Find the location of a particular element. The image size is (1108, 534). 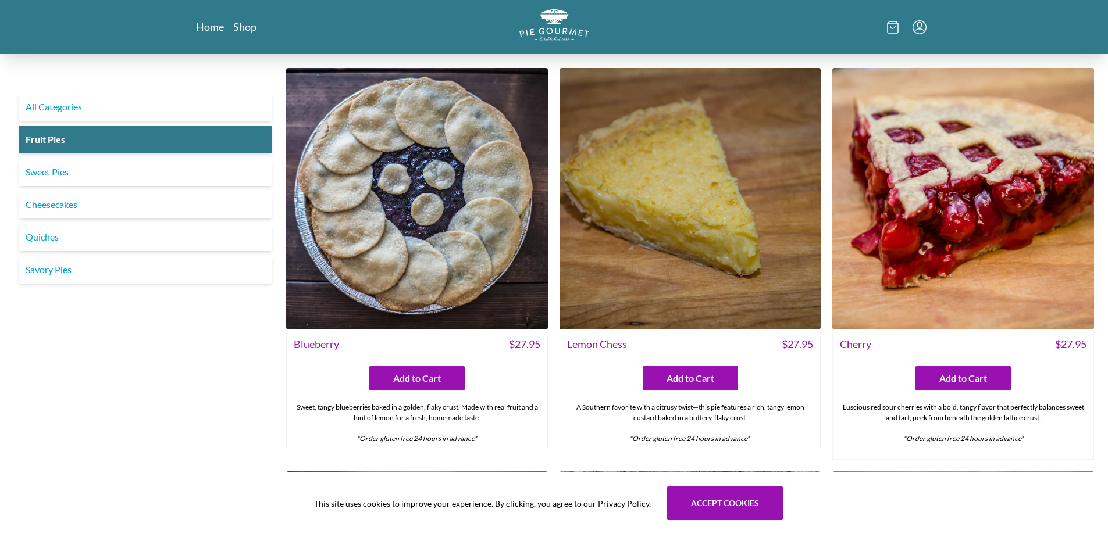

div: Luscious red sour cherries with a bold, tangy flavor that perfectly balances sweet and tart, peek... is located at coordinates (963, 429).